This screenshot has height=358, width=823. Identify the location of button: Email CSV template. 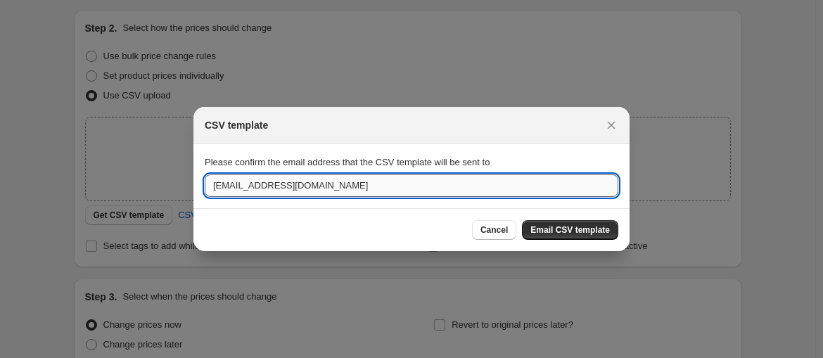
(569, 230).